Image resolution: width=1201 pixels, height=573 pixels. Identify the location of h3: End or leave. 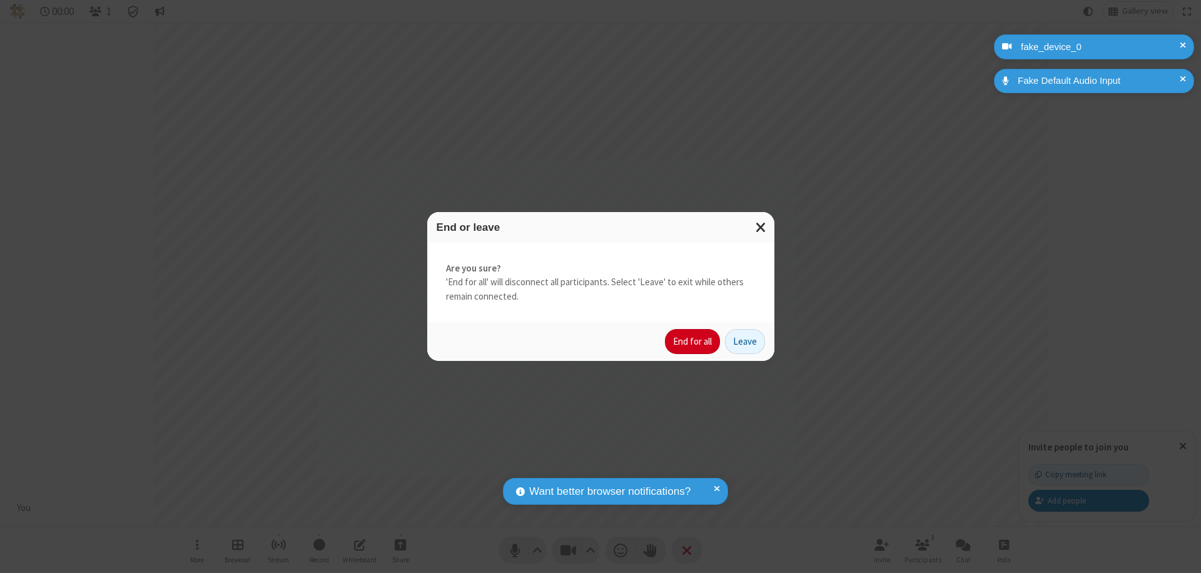
(601, 227).